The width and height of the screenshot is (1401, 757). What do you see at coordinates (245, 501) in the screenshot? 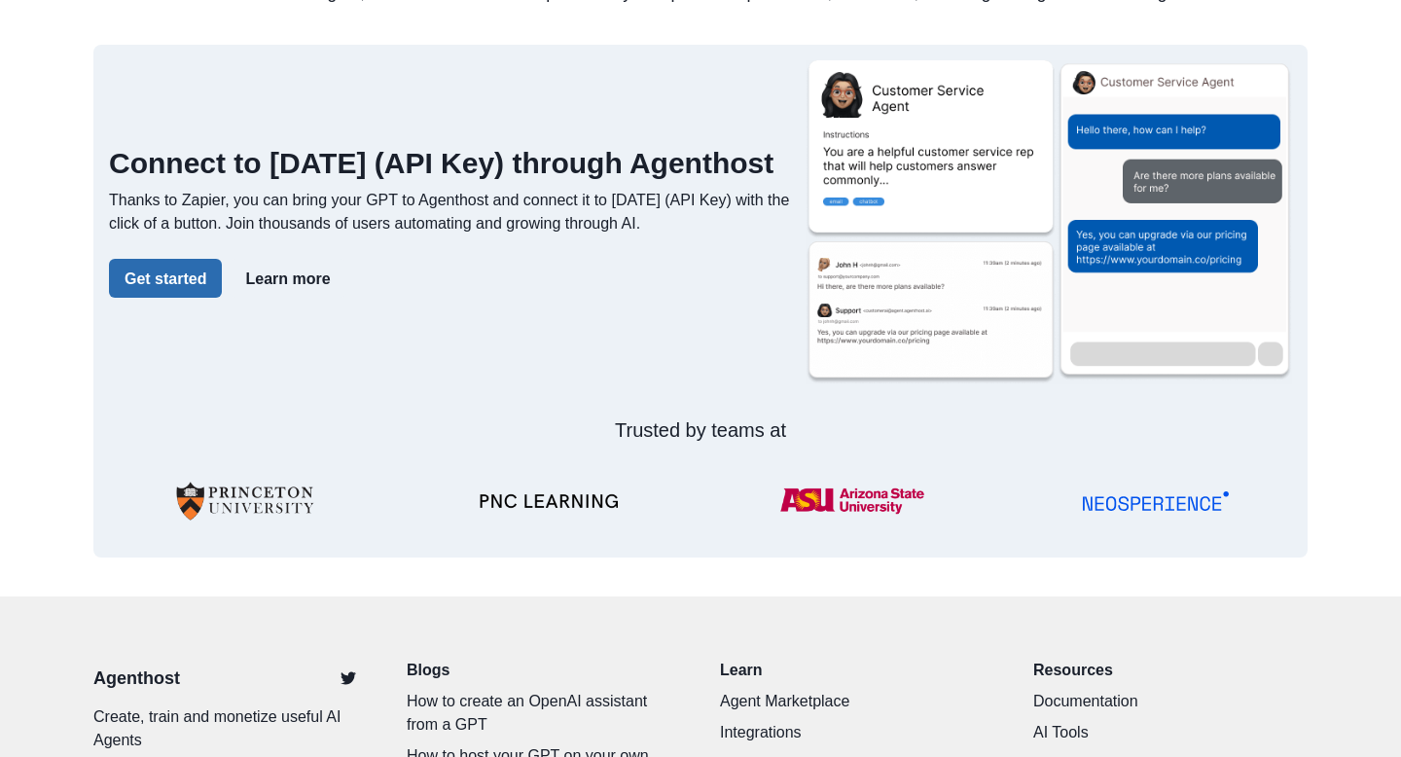
I see `img: University-of-Princeton-Logo.png` at bounding box center [245, 501].